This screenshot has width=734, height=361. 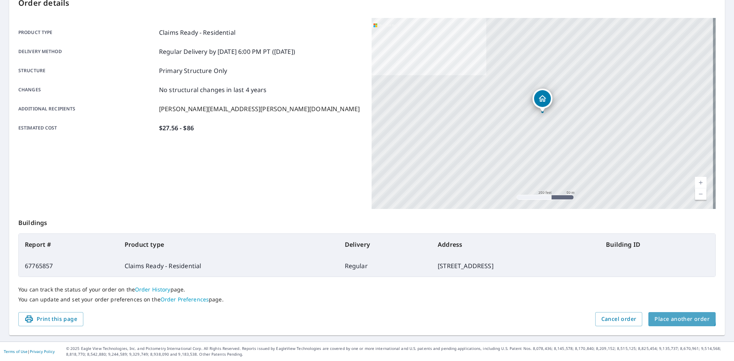 I want to click on a: Privacy Policy, so click(x=42, y=352).